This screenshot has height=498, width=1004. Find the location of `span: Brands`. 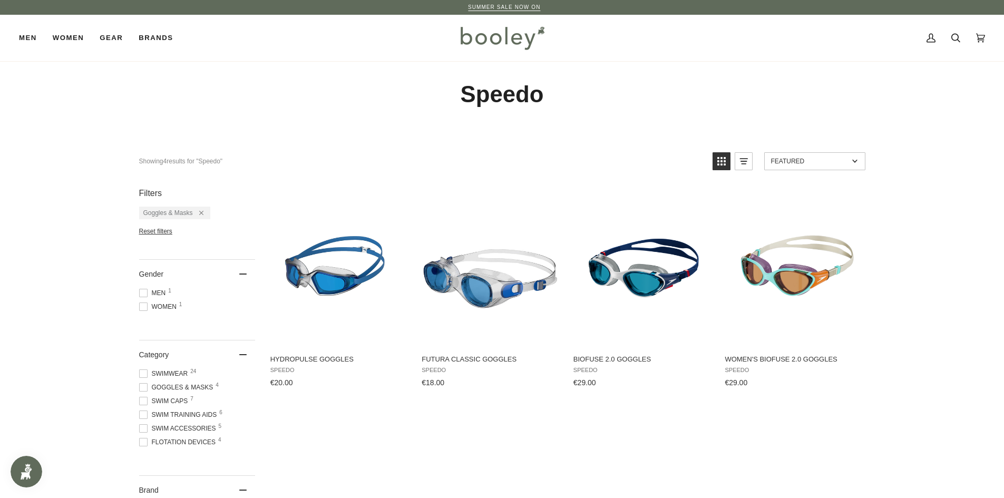

span: Brands is located at coordinates (155, 38).